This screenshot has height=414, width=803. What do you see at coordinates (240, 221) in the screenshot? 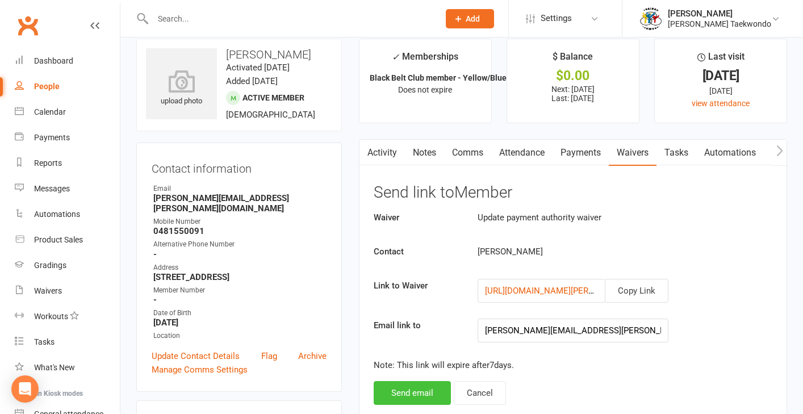
I see `div: Mobile Number` at bounding box center [240, 221].